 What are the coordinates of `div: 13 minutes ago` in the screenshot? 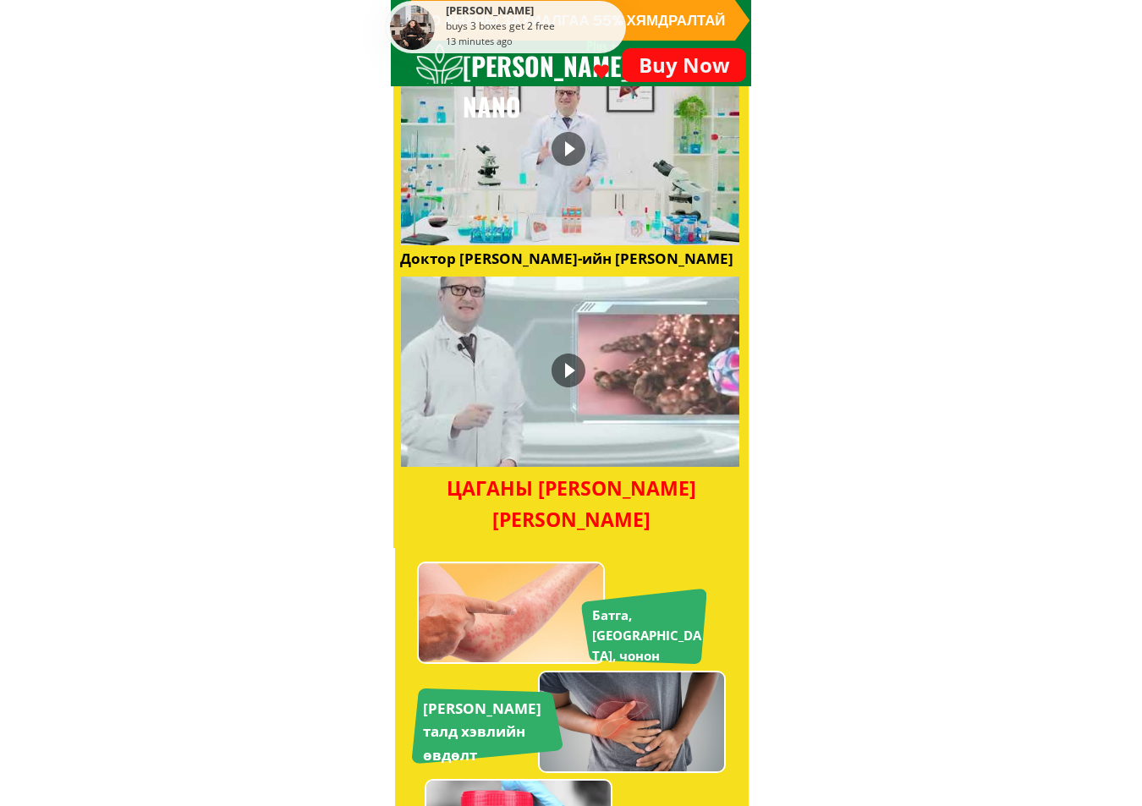 It's located at (479, 41).